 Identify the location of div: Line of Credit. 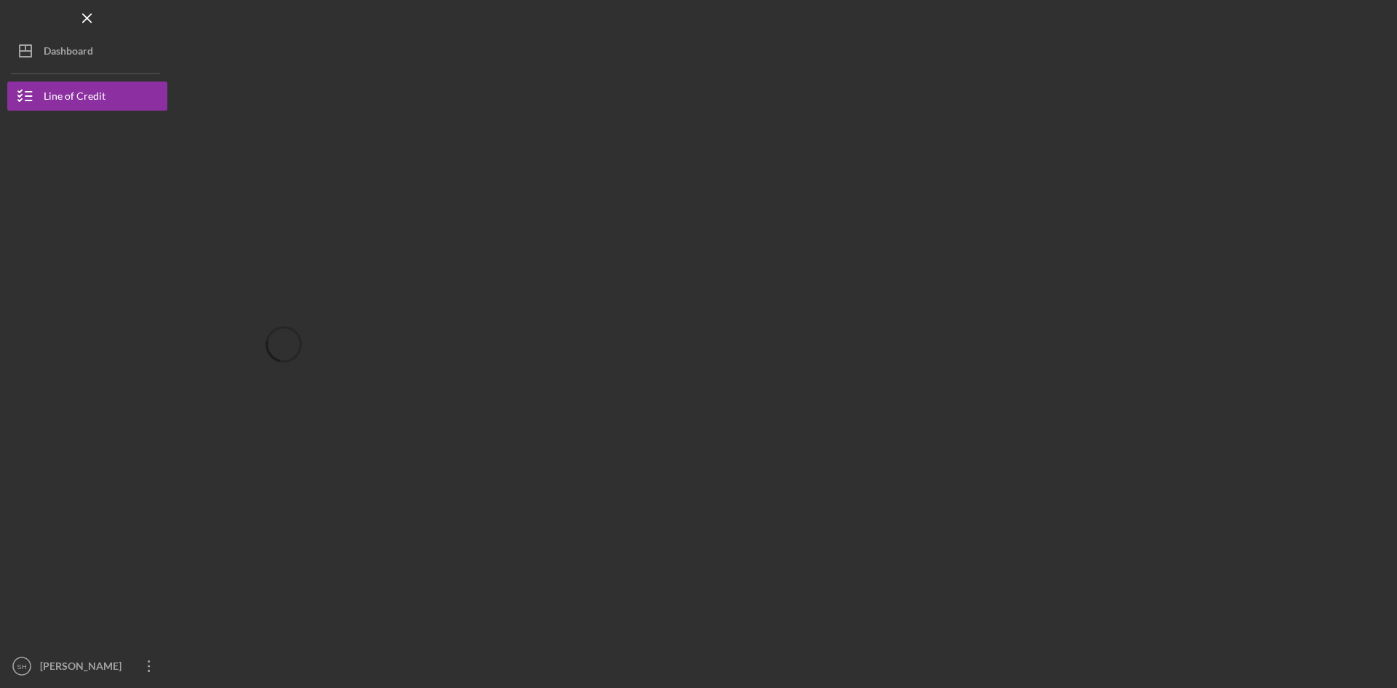
(74, 98).